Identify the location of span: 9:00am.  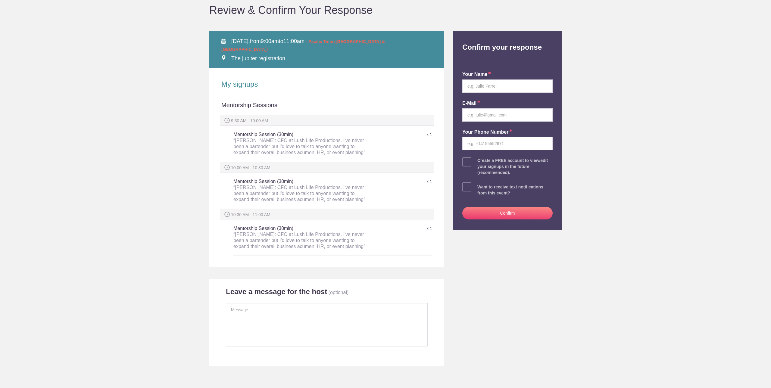
(270, 41).